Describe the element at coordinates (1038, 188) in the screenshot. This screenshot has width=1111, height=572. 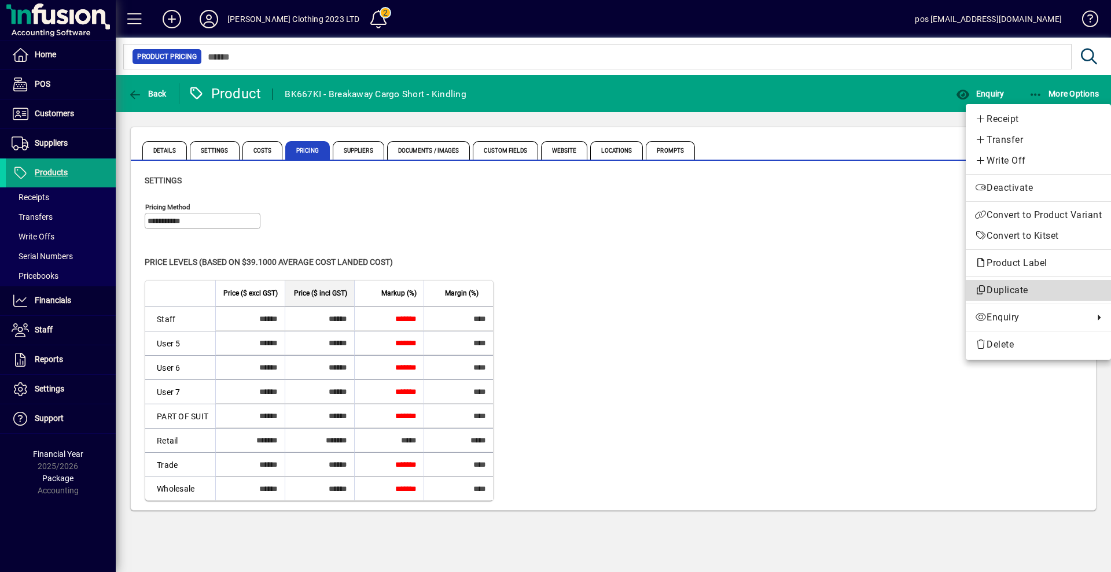
I see `span: Deactivate` at that location.